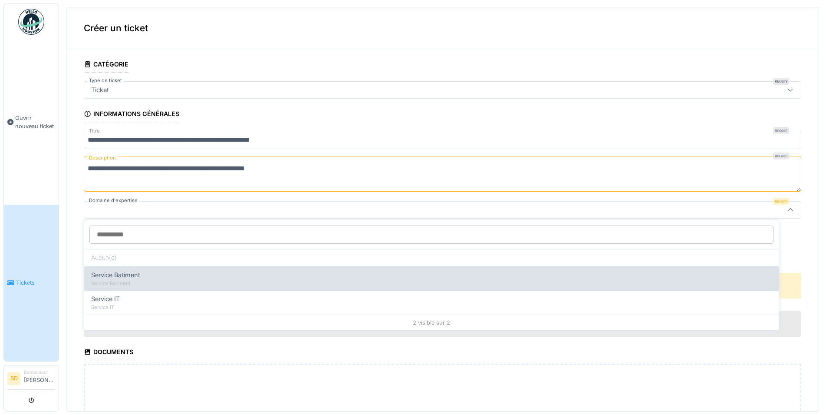 The height and width of the screenshot is (415, 826). I want to click on a: Tickets, so click(31, 283).